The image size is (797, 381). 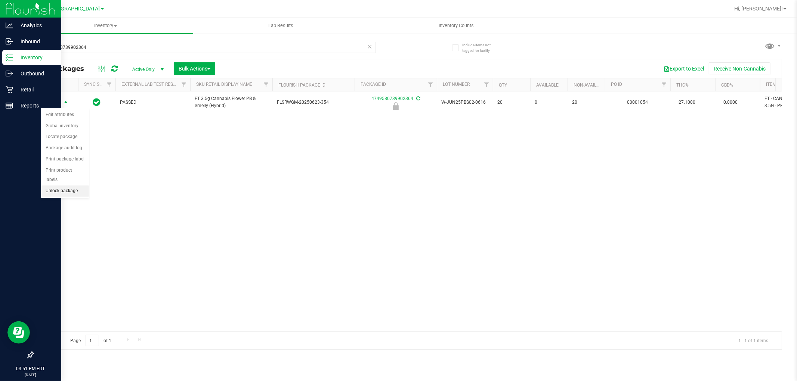 I want to click on span: select, so click(x=66, y=103).